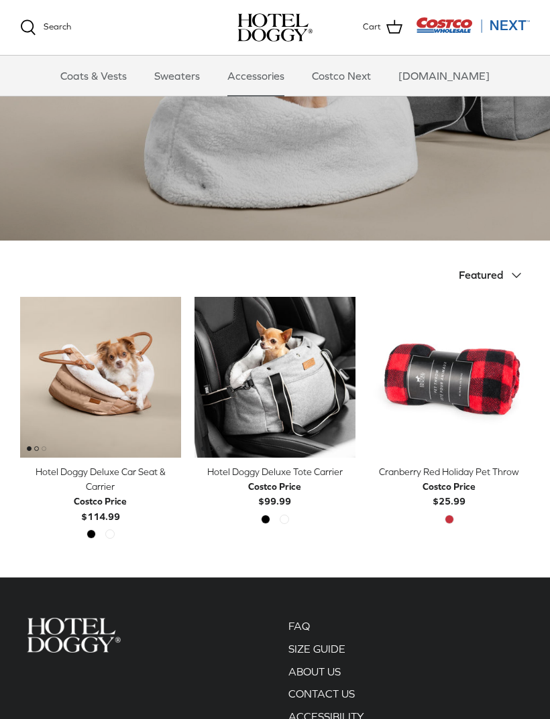 The height and width of the screenshot is (719, 550). I want to click on b: $99.99, so click(274, 493).